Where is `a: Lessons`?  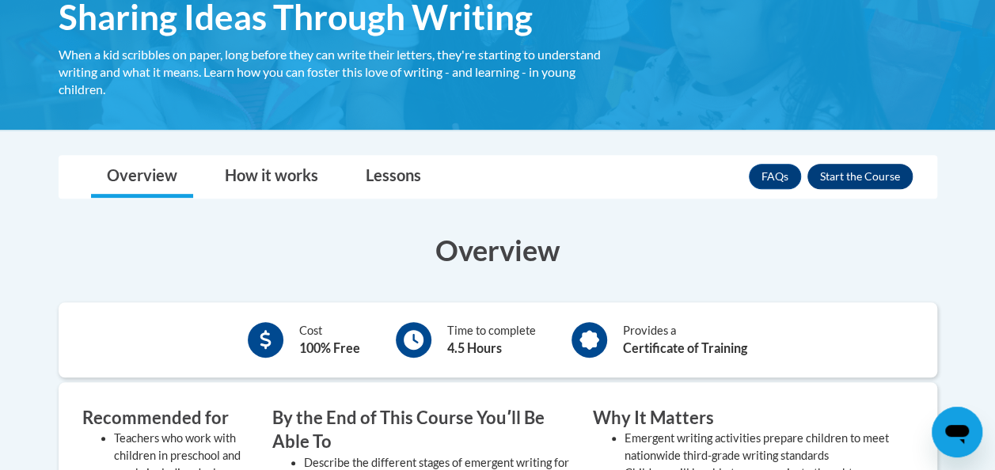 a: Lessons is located at coordinates (393, 177).